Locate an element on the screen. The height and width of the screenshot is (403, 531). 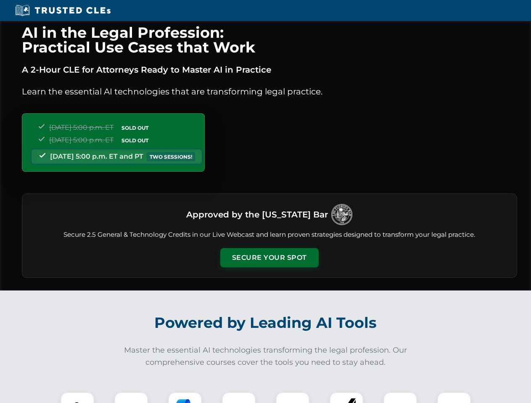
h1: AI in the Legal Profession: Practical Use Cases that Work is located at coordinates (269, 40).